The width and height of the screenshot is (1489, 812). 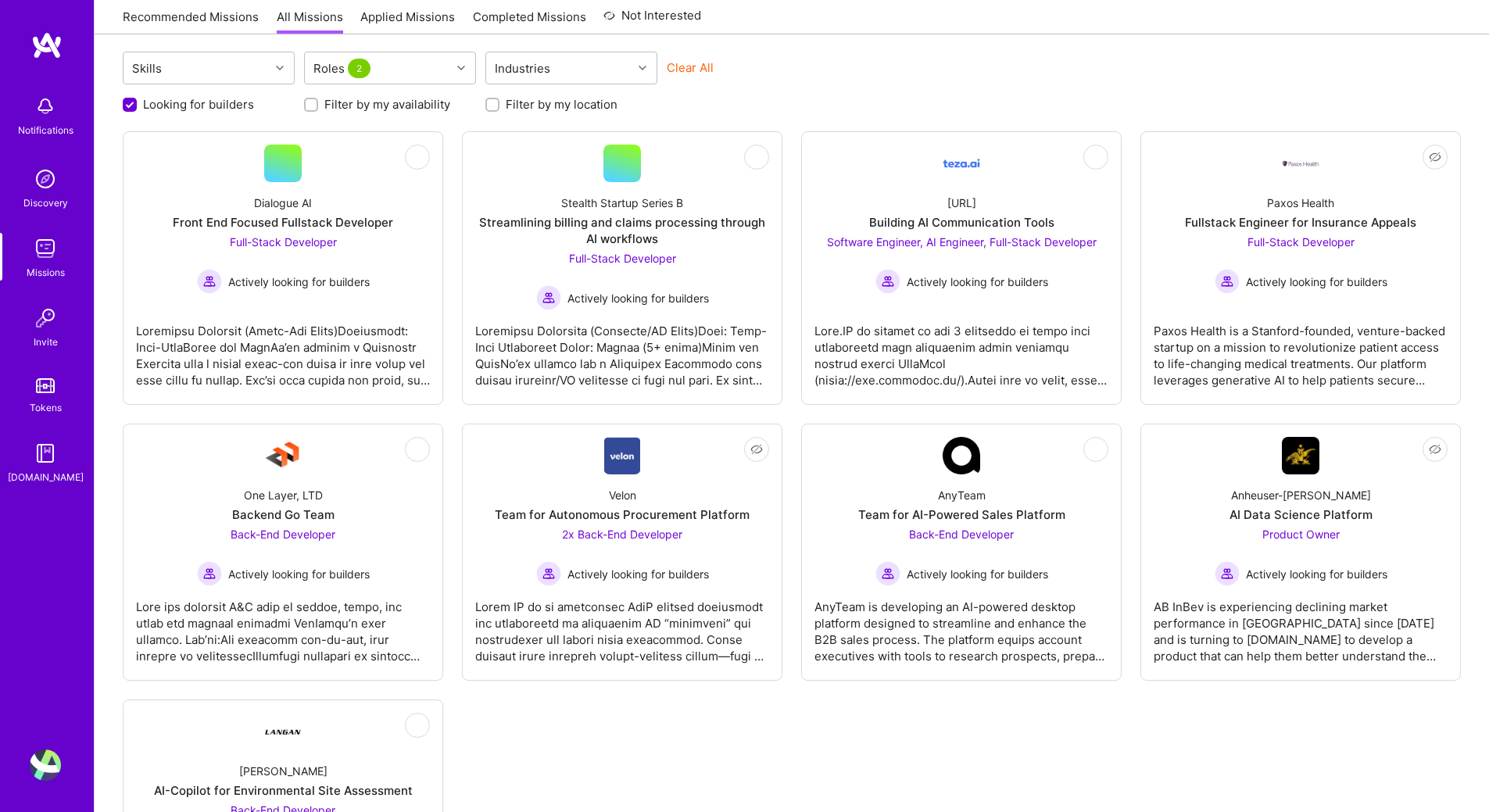 I want to click on div: Velon, so click(x=623, y=494).